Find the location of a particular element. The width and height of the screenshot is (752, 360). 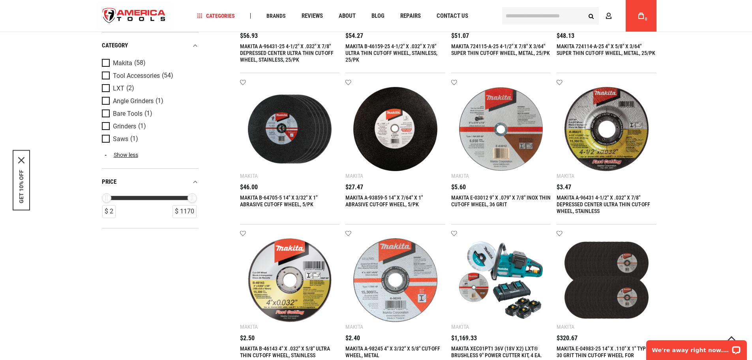

a: Show less is located at coordinates (150, 154).